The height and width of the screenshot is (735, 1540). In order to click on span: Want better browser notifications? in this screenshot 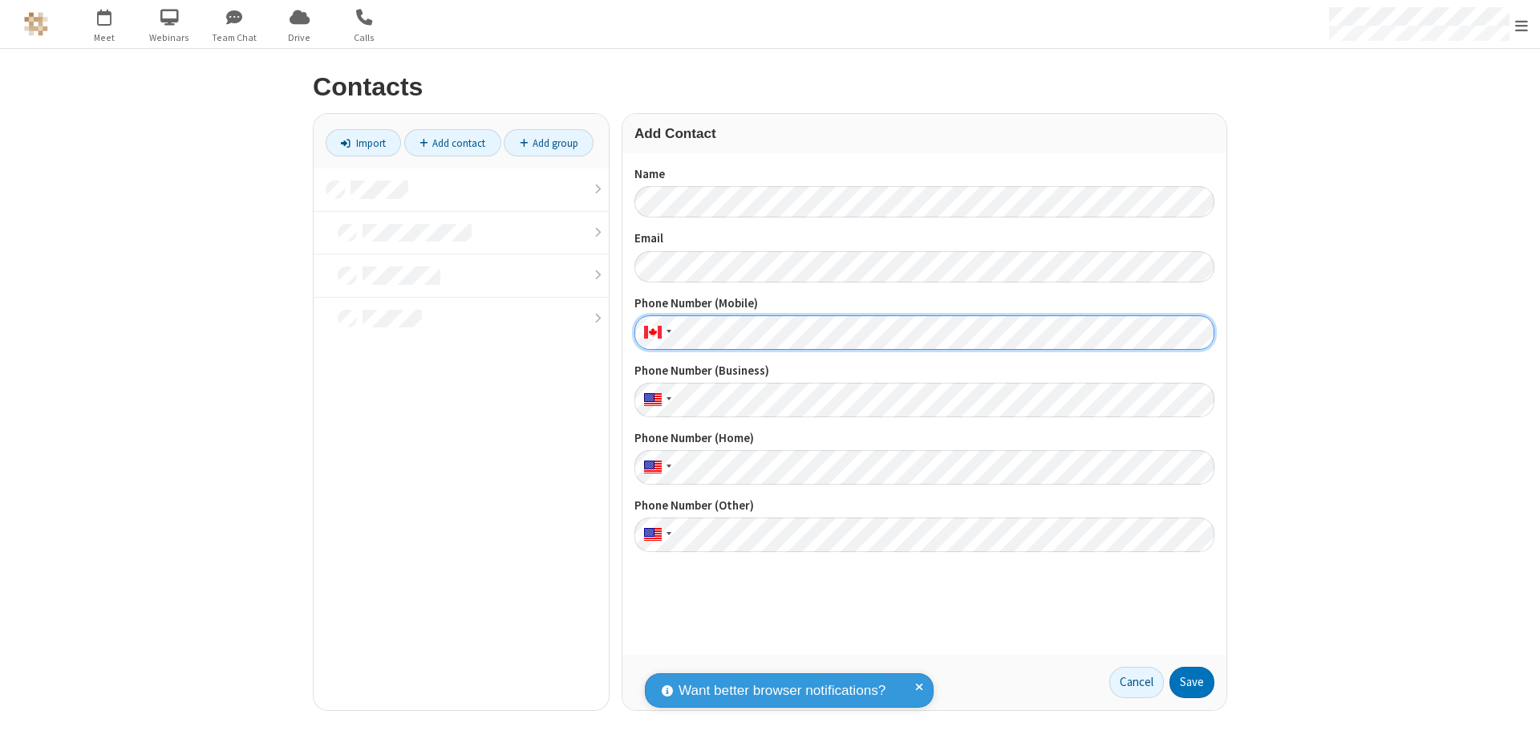, I will do `click(782, 691)`.